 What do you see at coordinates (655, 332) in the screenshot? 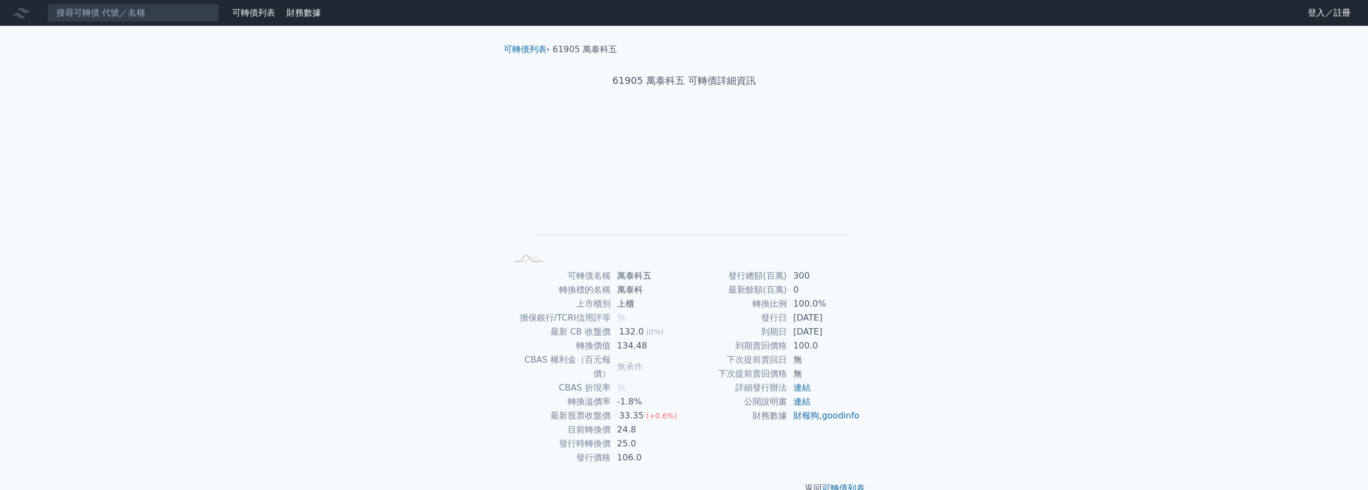
I see `span: (0%)` at bounding box center [655, 332].